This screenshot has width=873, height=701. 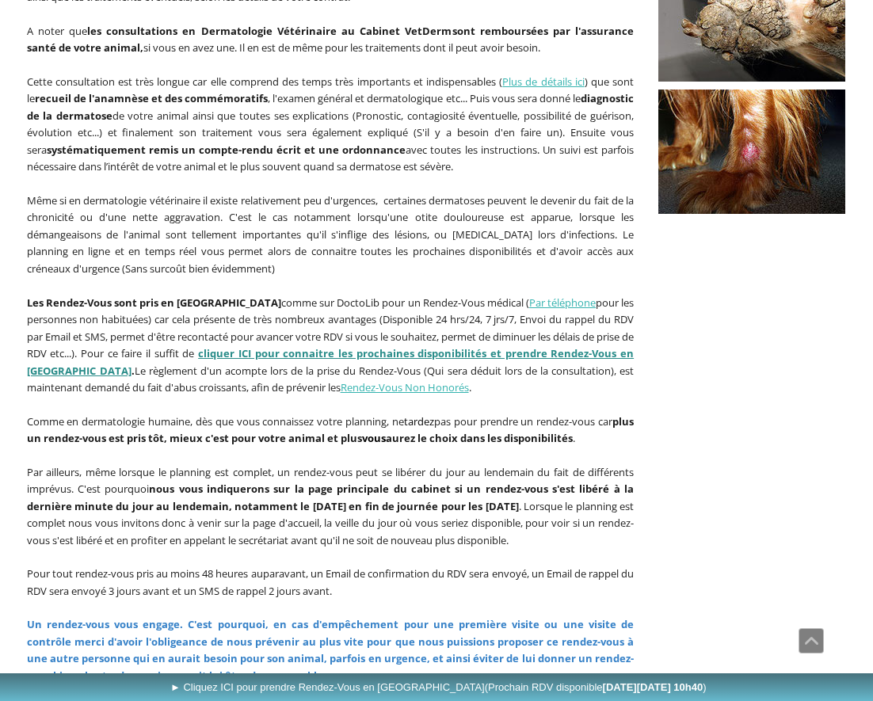 What do you see at coordinates (330, 498) in the screenshot?
I see `strong: nous vous indiquerons sur la page principale du cabinet si un rendez-vous s'est libéré à la derni...` at bounding box center [330, 498].